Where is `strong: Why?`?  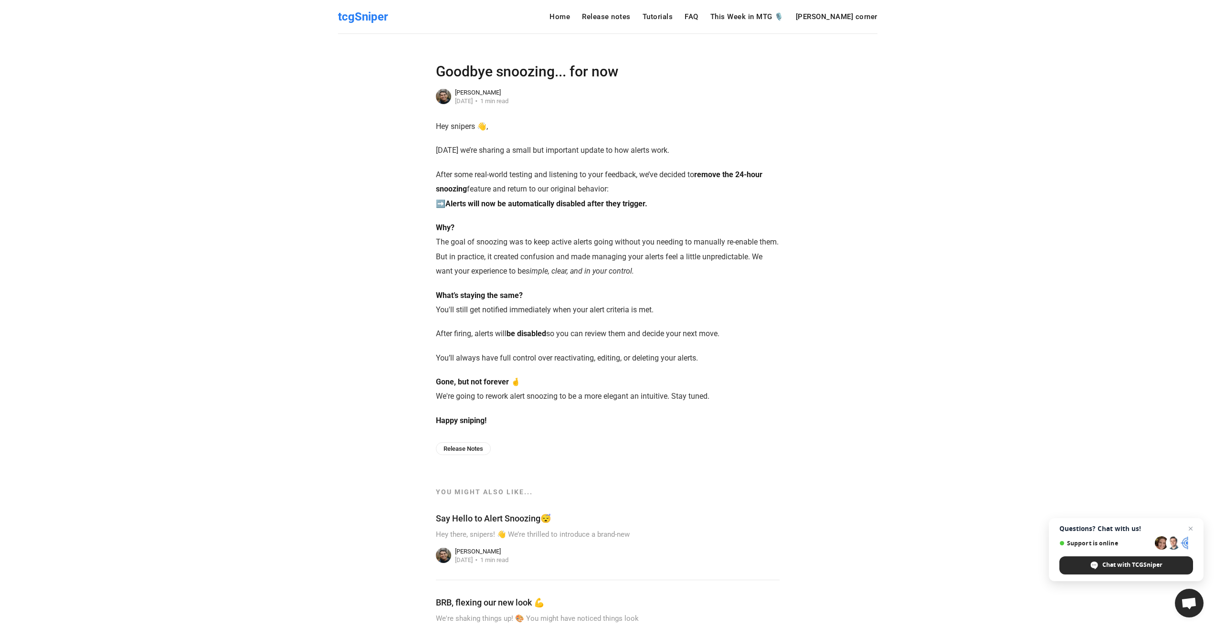
strong: Why? is located at coordinates (445, 227).